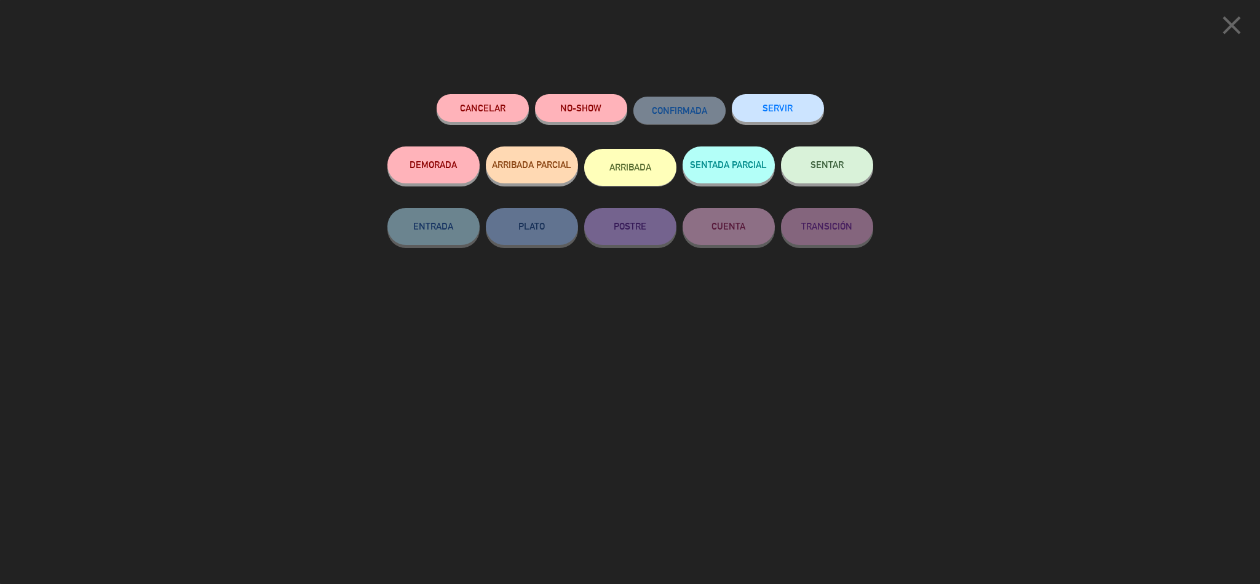 The height and width of the screenshot is (584, 1260). Describe the element at coordinates (778, 108) in the screenshot. I see `button: SERVIR` at that location.